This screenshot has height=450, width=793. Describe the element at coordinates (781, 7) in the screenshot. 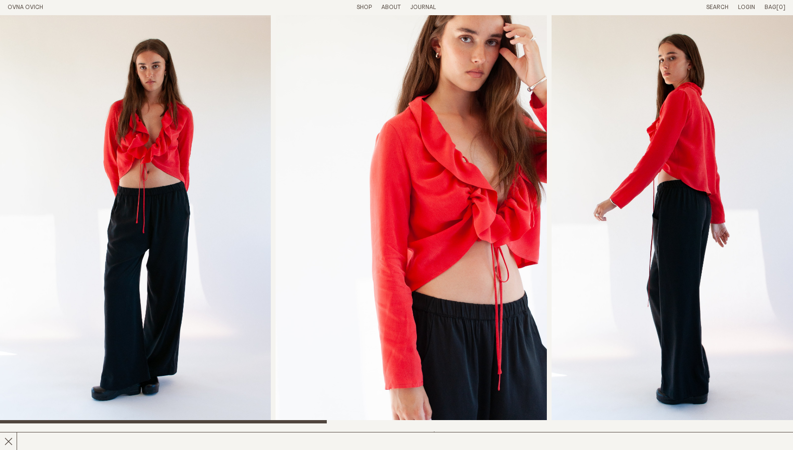

I see `span: [0]` at that location.